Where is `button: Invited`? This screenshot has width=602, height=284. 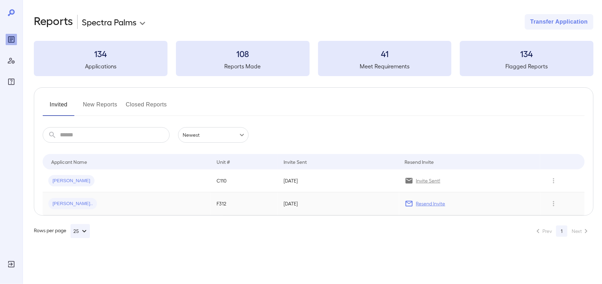
button: Invited is located at coordinates (59, 108).